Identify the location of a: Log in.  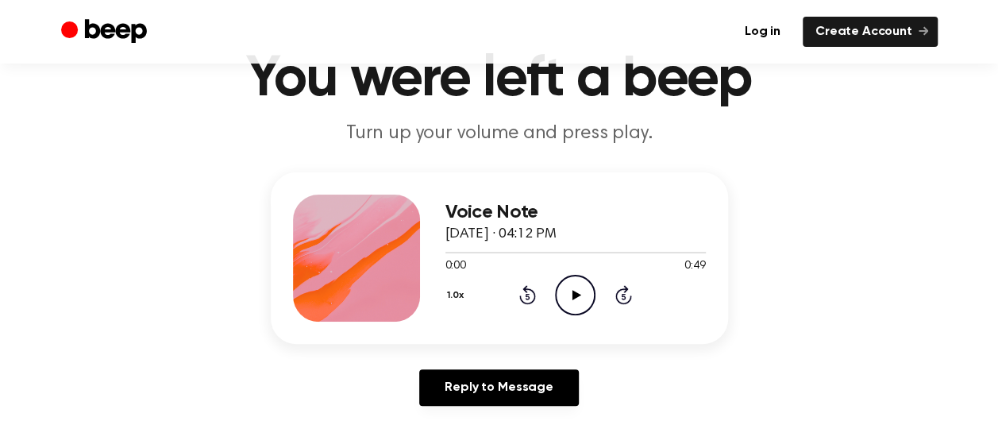
(762, 32).